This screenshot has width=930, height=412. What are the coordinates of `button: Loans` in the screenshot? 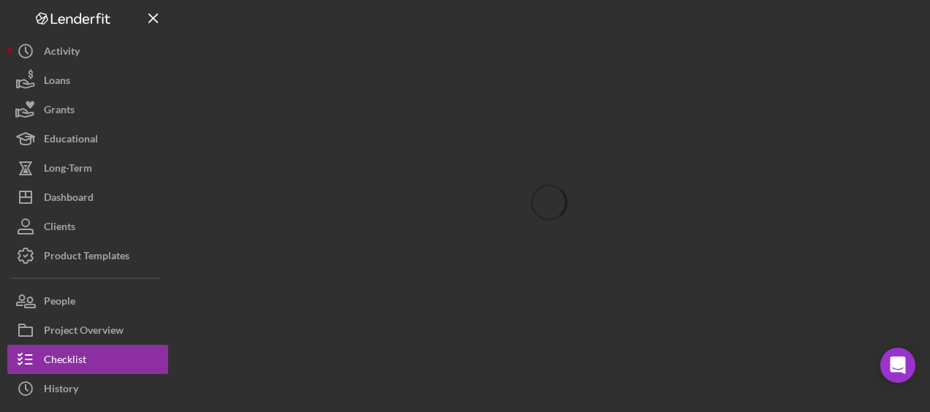 It's located at (88, 80).